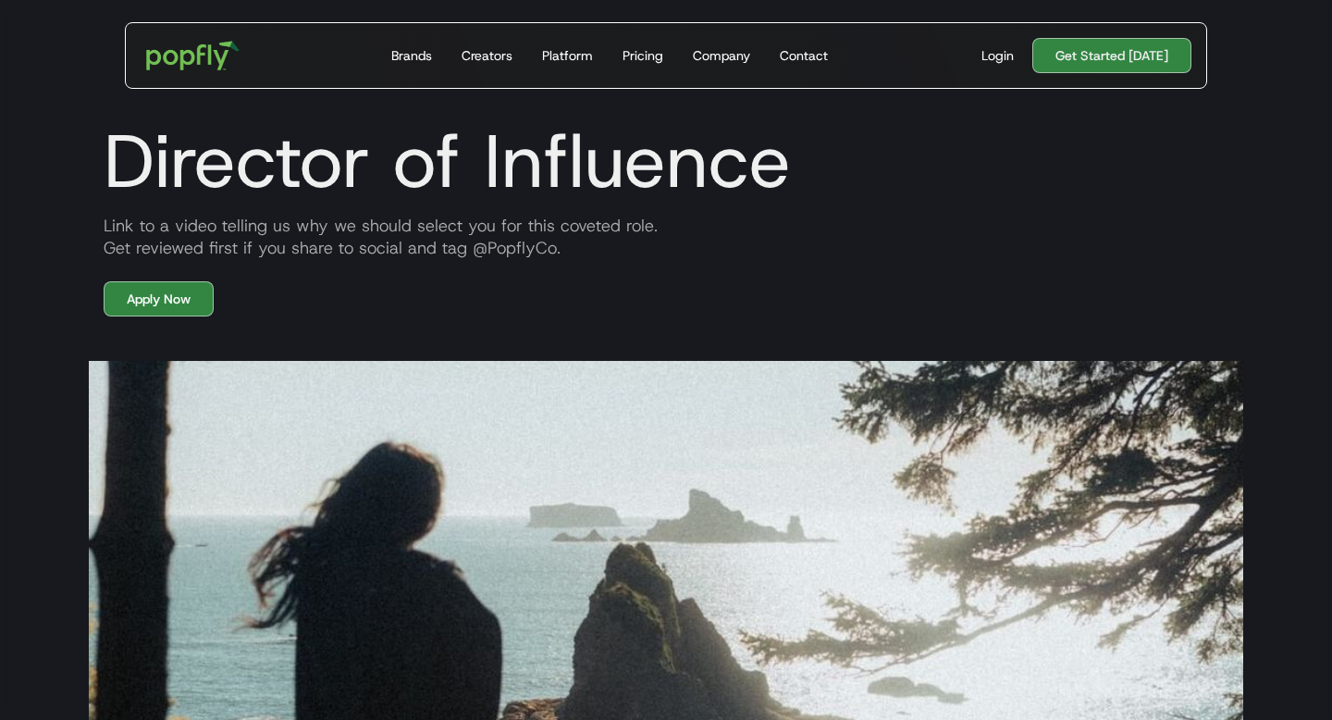 This screenshot has height=720, width=1332. What do you see at coordinates (412, 56) in the screenshot?
I see `div: Brands` at bounding box center [412, 56].